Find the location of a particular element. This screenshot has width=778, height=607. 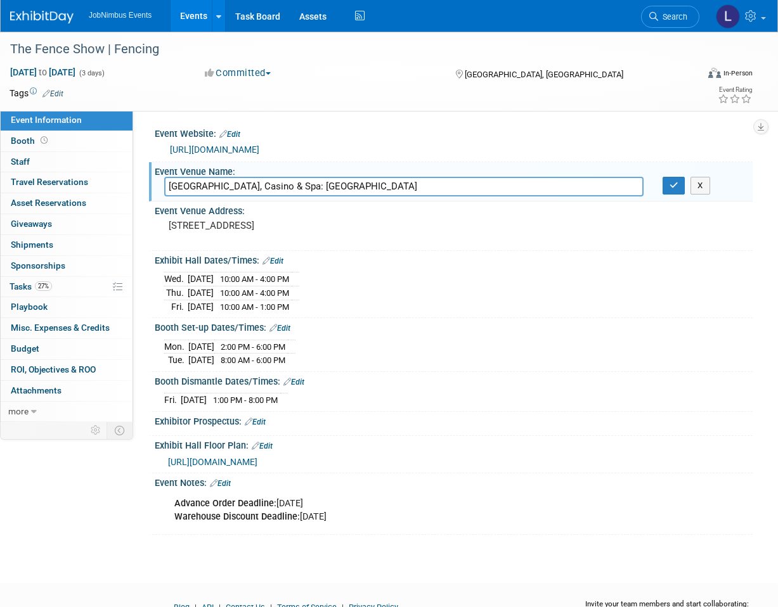

td: Mon. is located at coordinates (176, 347).